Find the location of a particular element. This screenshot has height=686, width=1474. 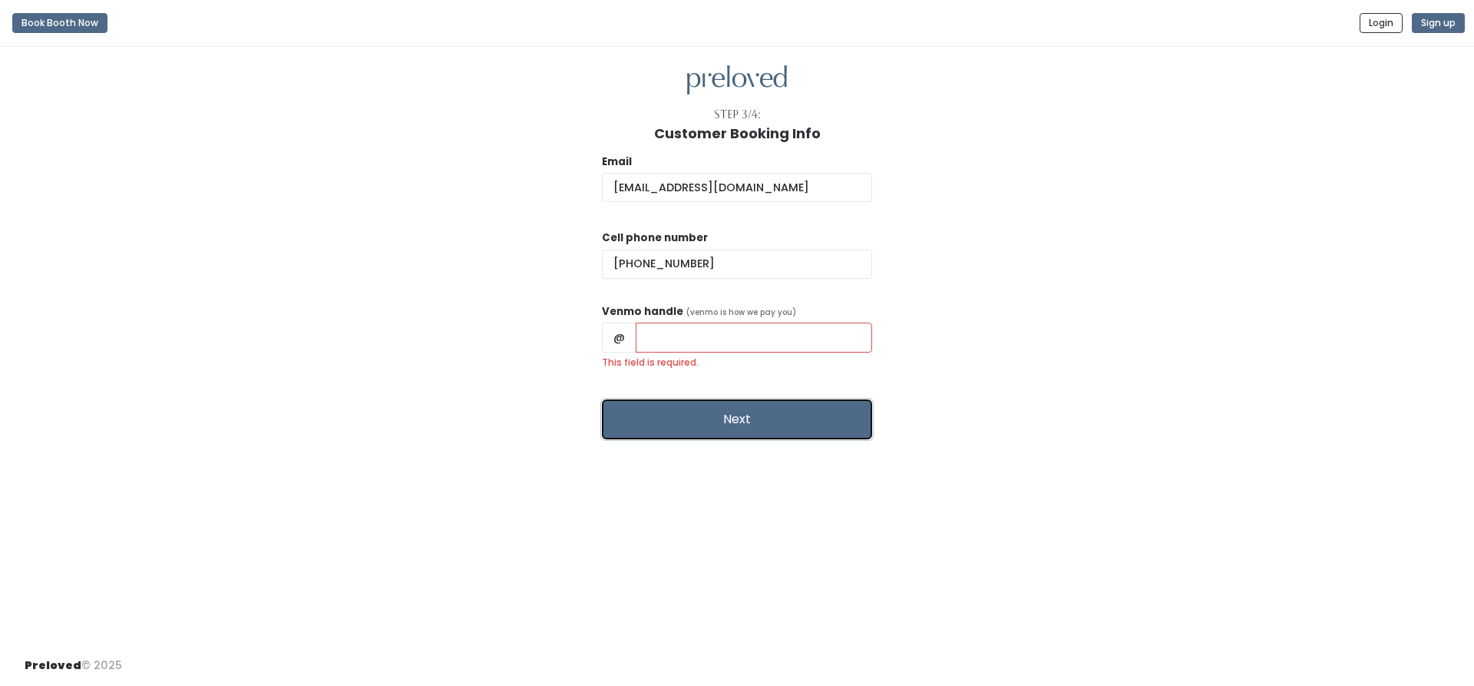

button: Sign up is located at coordinates (1438, 23).